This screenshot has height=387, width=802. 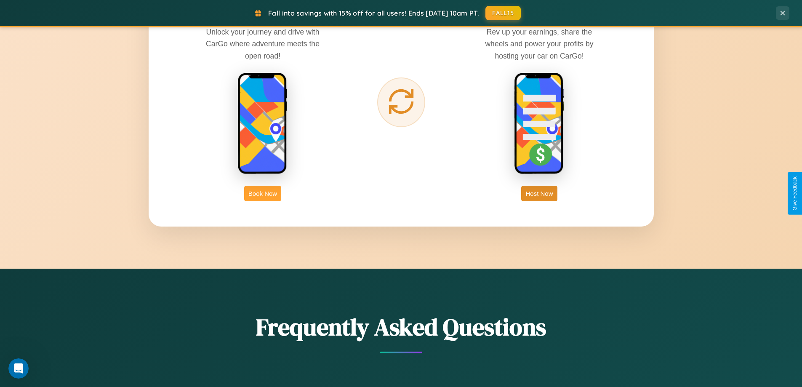 I want to click on h2: Frequently Asked Questions, so click(x=401, y=327).